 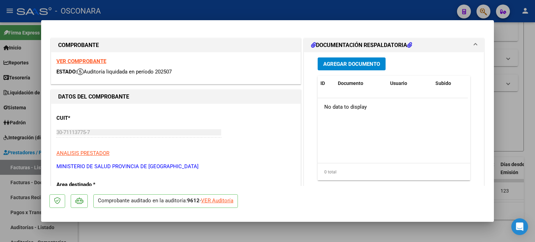 What do you see at coordinates (350, 83) in the screenshot?
I see `span: Documento` at bounding box center [350, 83].